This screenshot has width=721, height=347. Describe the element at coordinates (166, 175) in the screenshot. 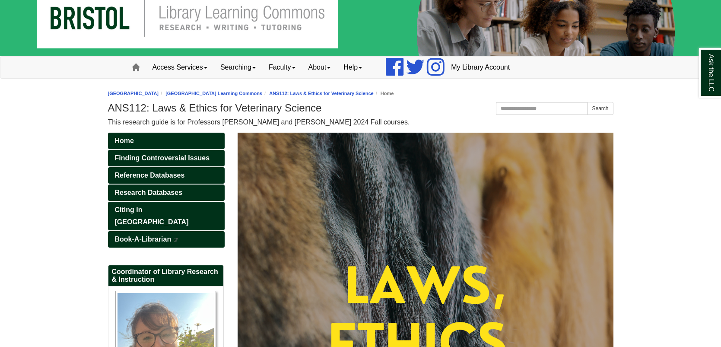

I see `a: Reference Databases` at that location.